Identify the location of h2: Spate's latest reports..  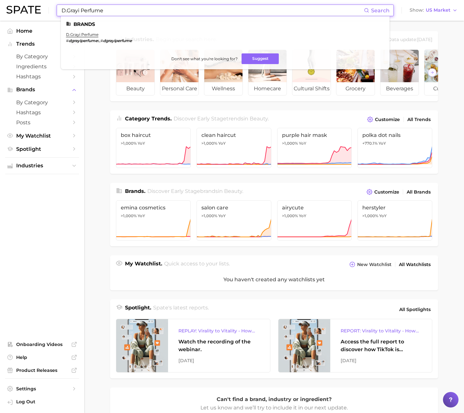
(181, 310).